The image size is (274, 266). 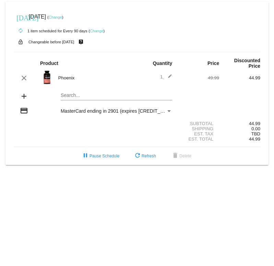 What do you see at coordinates (100, 156) in the screenshot?
I see `span: Pause Schedule` at bounding box center [100, 156].